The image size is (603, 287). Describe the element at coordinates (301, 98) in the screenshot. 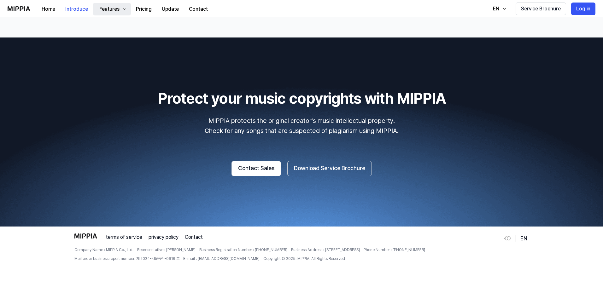

I see `h2: Protect your music copyrights with MIPPIA` at that location.